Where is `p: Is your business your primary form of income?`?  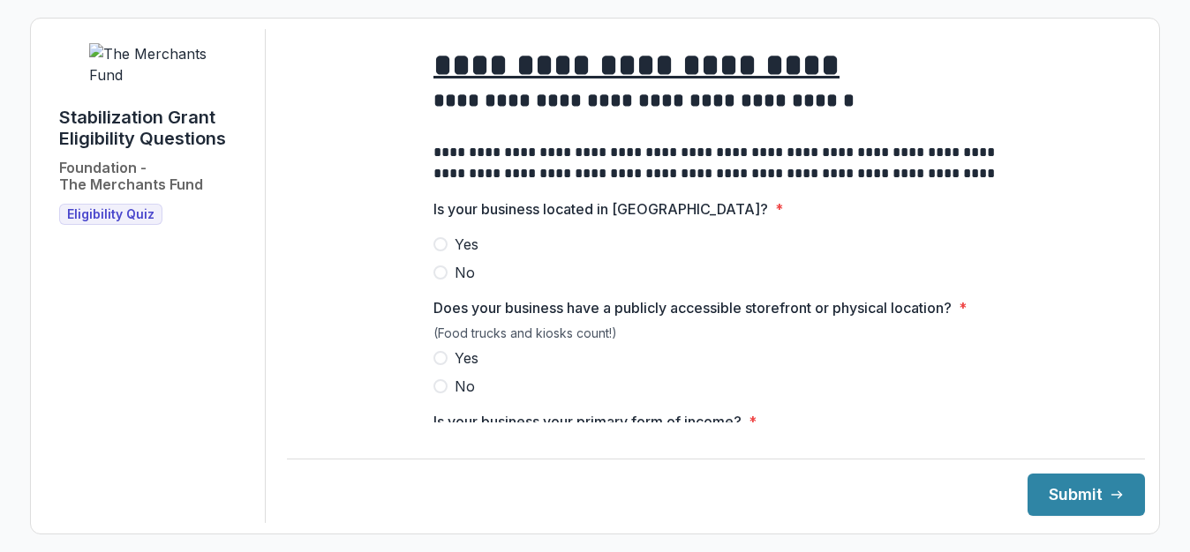 p: Is your business your primary form of income? is located at coordinates (587, 422).